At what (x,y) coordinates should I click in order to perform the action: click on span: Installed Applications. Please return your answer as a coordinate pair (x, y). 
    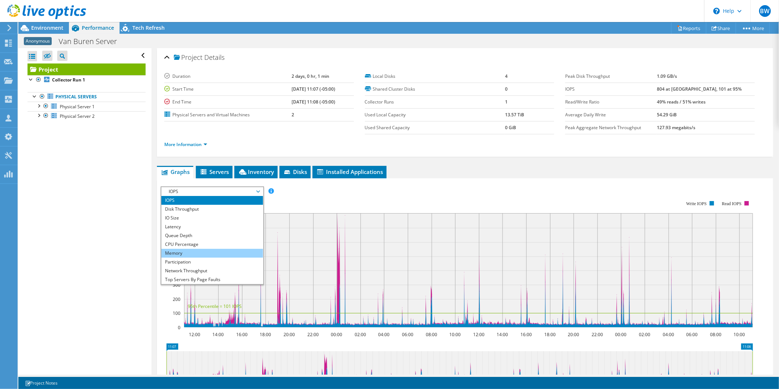
    Looking at the image, I should click on (350, 172).